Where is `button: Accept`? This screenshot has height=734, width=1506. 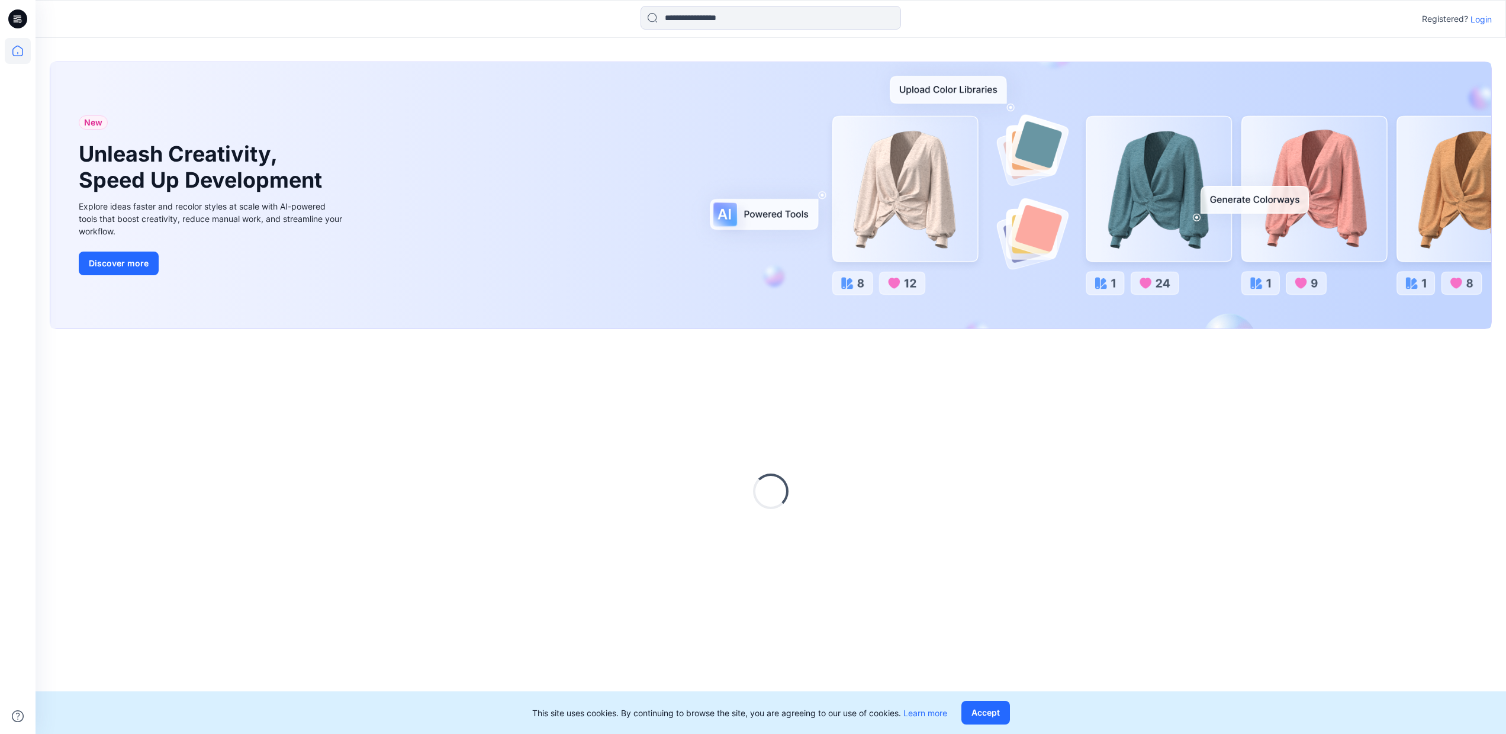 button: Accept is located at coordinates (986, 713).